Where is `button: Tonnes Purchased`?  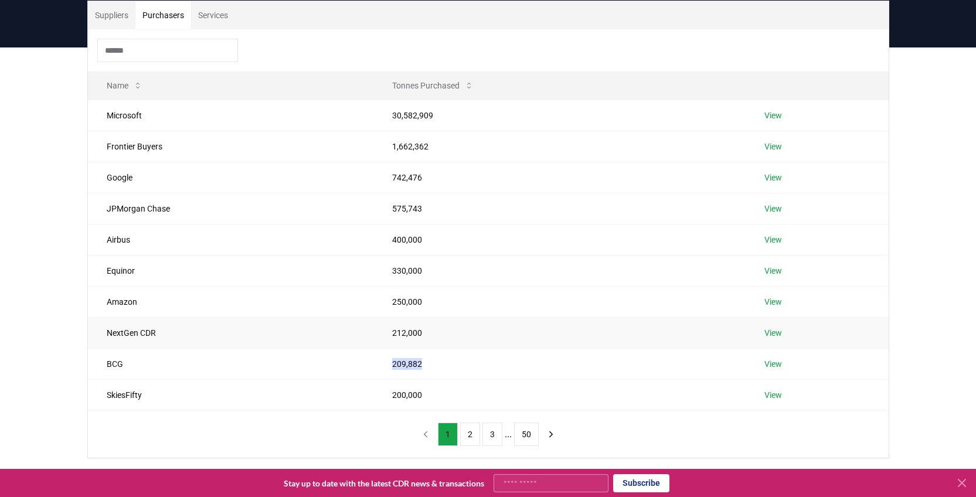
button: Tonnes Purchased is located at coordinates (433, 86).